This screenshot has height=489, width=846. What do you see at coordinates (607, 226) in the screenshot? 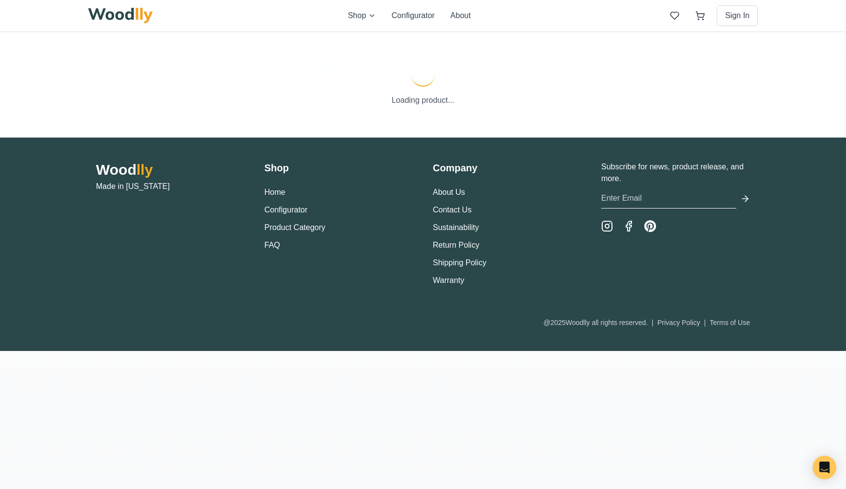
I see `a: Instagram` at bounding box center [607, 226].